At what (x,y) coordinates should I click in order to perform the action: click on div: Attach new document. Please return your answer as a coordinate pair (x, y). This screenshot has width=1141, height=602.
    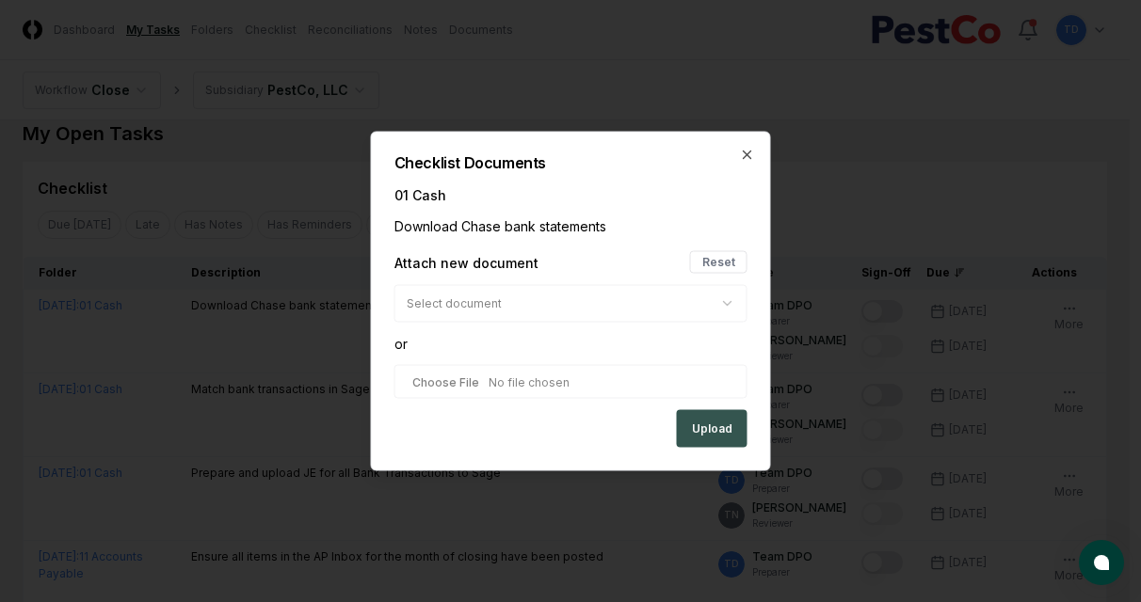
    Looking at the image, I should click on (466, 262).